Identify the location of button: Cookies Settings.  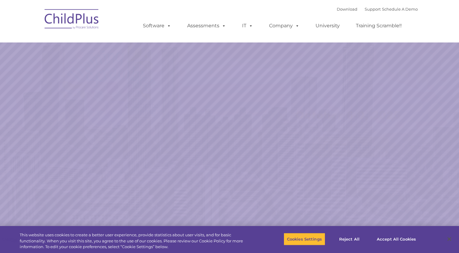
(304, 239).